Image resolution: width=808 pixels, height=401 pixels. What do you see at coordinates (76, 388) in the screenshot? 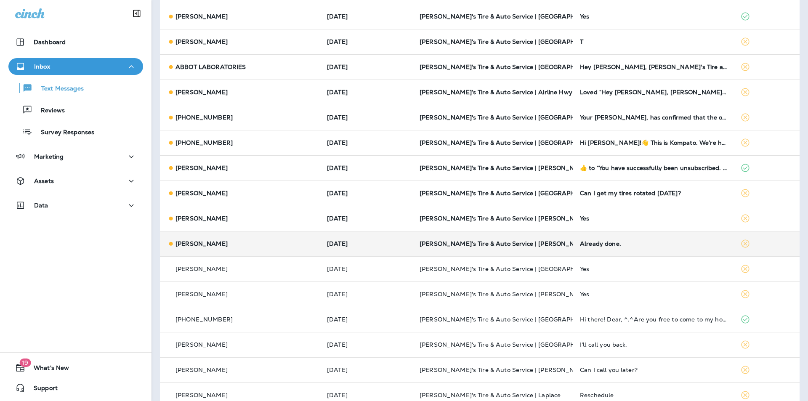
I see `button: Support` at bounding box center [76, 388].